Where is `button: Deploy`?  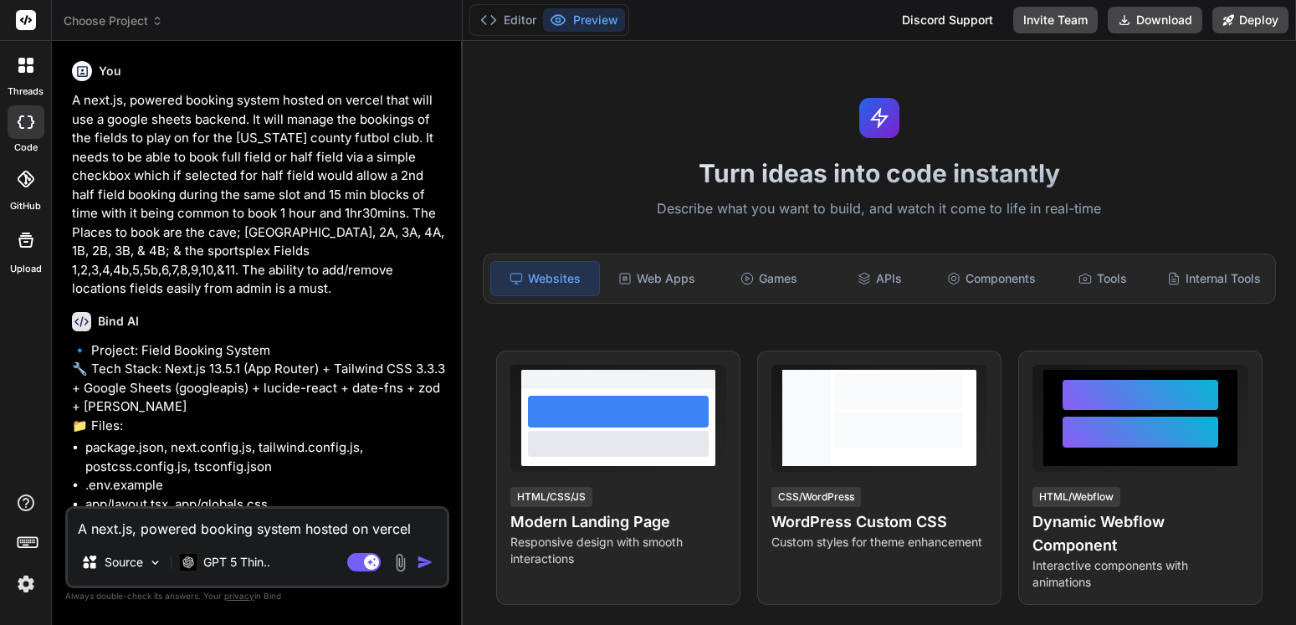
button: Deploy is located at coordinates (1250, 20).